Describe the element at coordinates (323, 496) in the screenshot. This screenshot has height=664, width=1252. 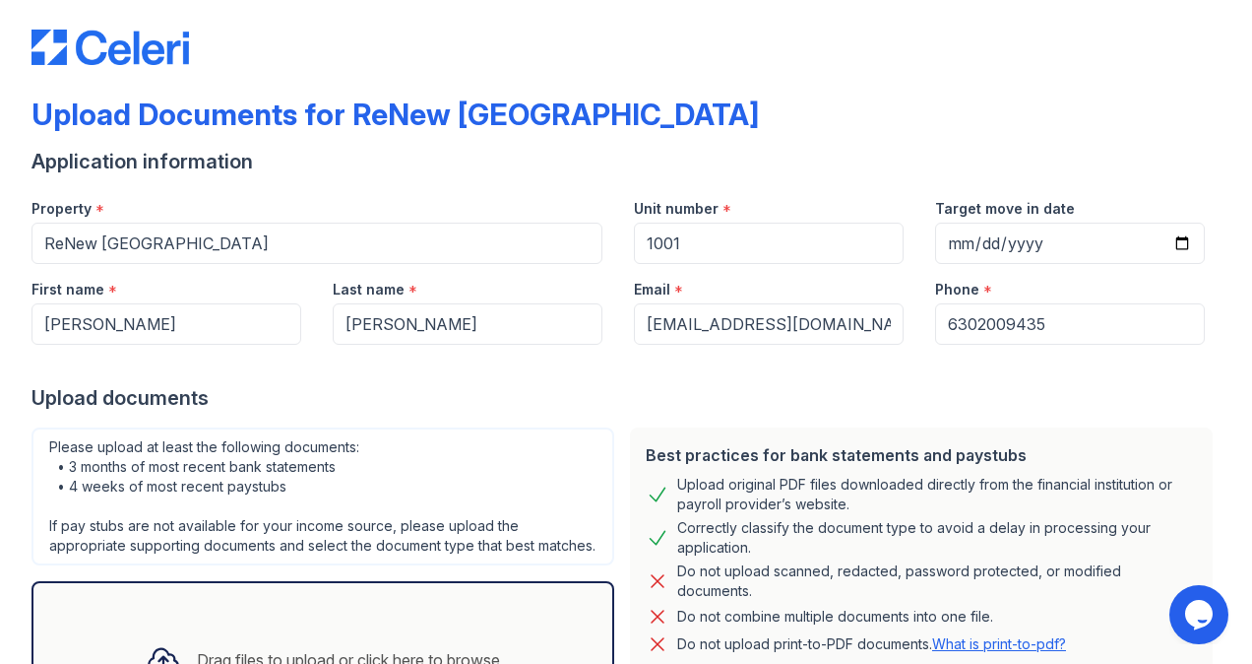
I see `div: Please upload at least the following documents: • 3 months of most recent bank statements • 4 wee...` at that location.